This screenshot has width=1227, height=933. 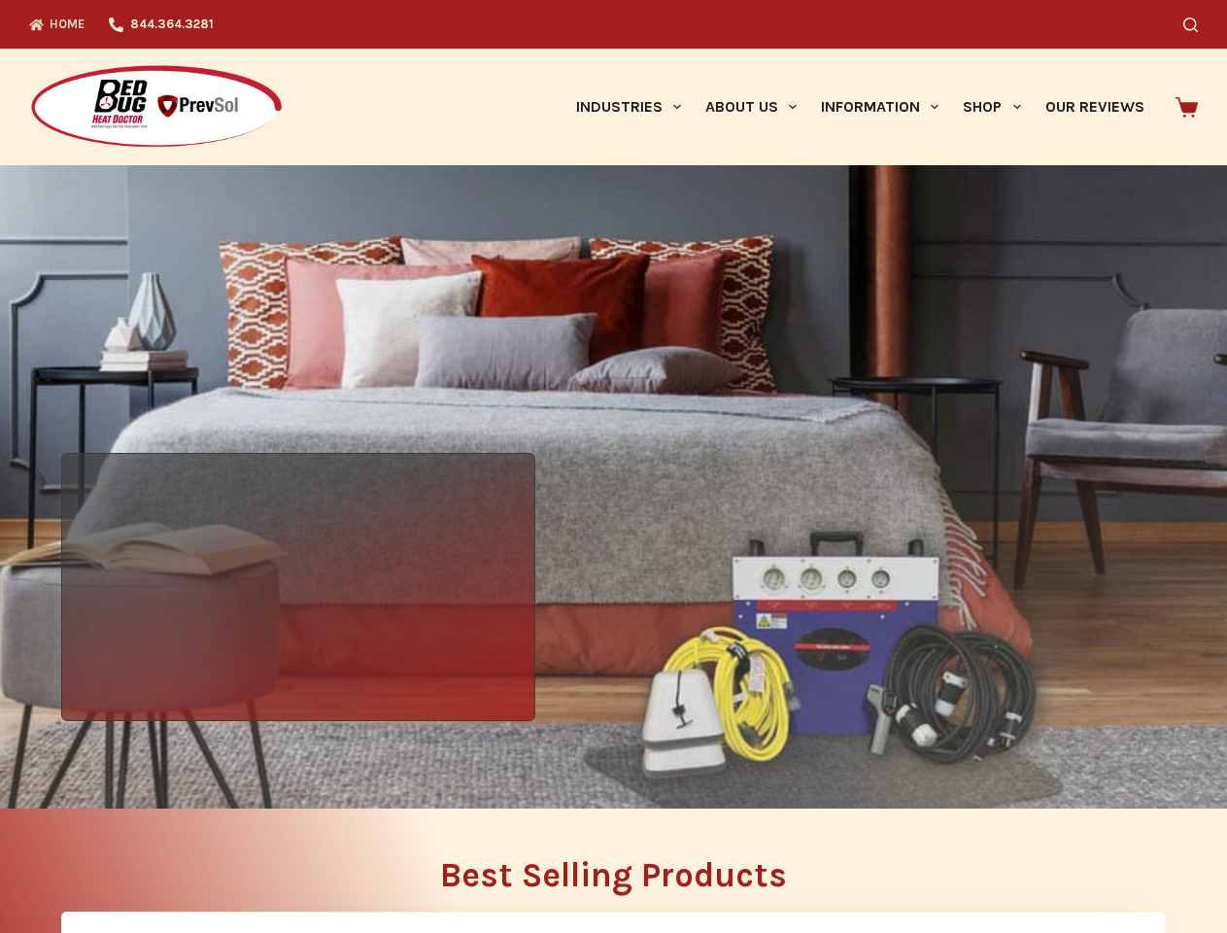 I want to click on button: Search, so click(x=1190, y=24).